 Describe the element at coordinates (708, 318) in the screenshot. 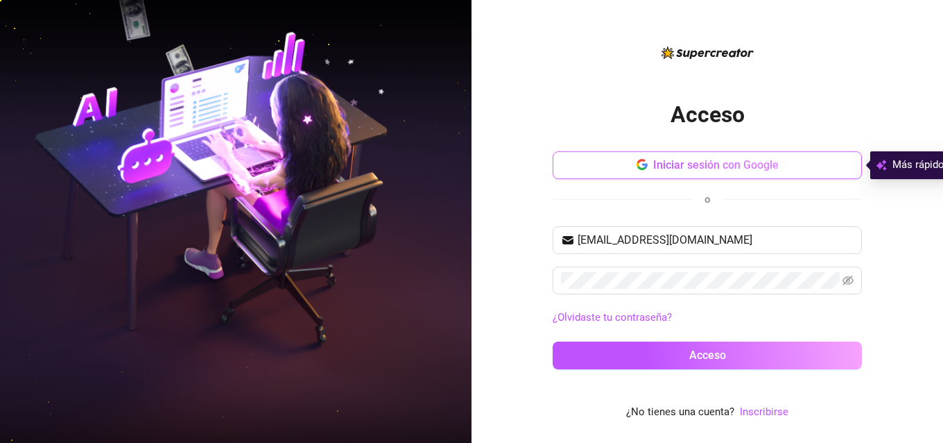

I see `a: ¿Olvidaste tu contraseña?` at that location.